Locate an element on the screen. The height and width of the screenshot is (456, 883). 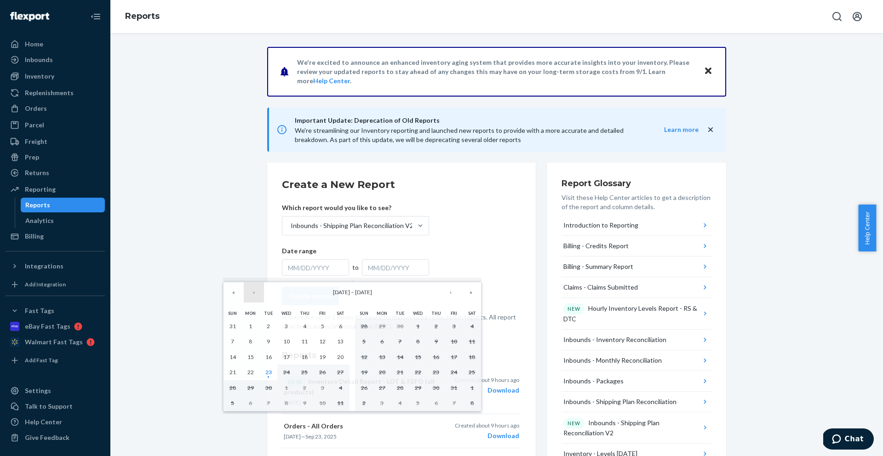
button: Inbounds - Monthly Reconciliation is located at coordinates (637, 361).